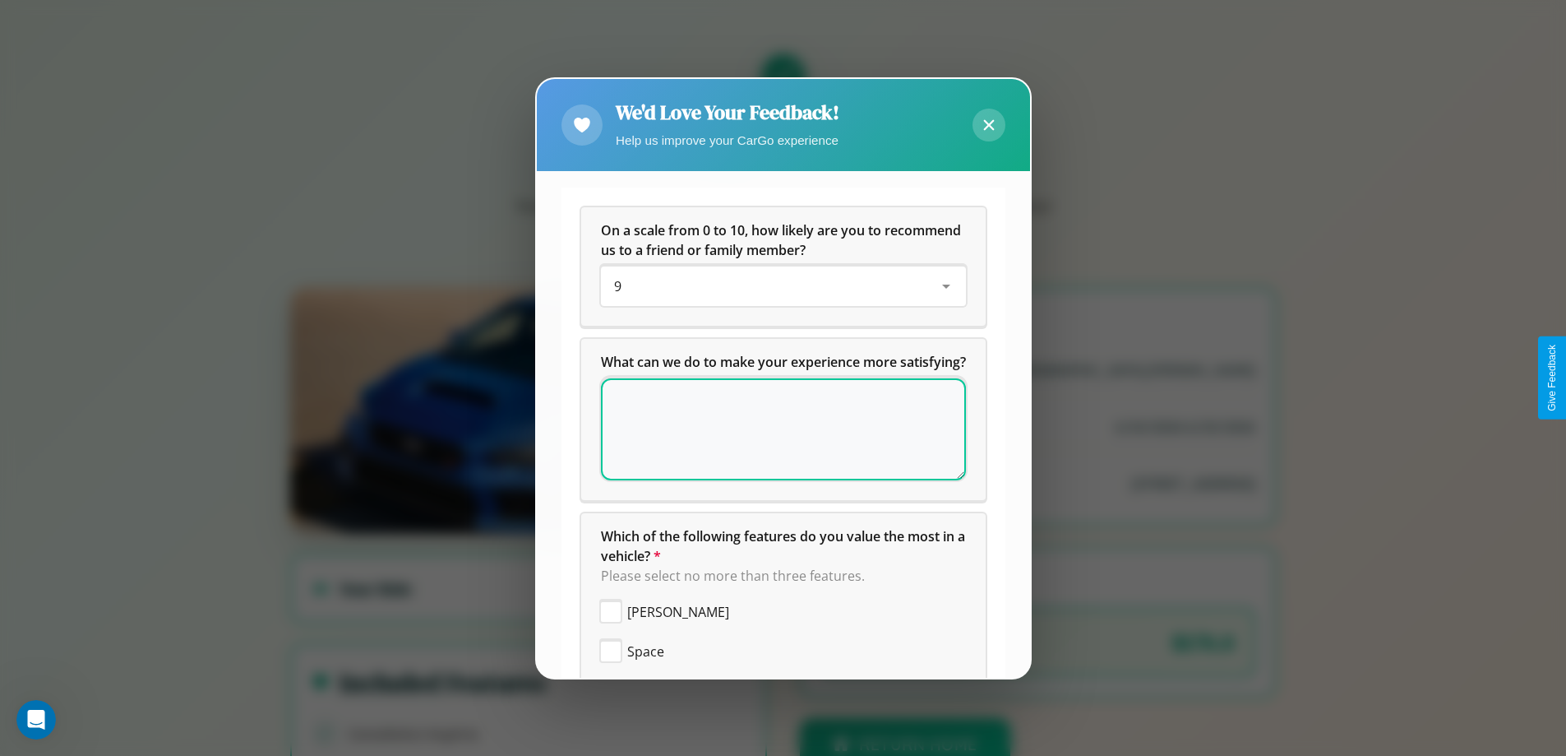 The width and height of the screenshot is (1566, 756). I want to click on span: Which of the following features do you value the most in a vehicle?, so click(784, 546).